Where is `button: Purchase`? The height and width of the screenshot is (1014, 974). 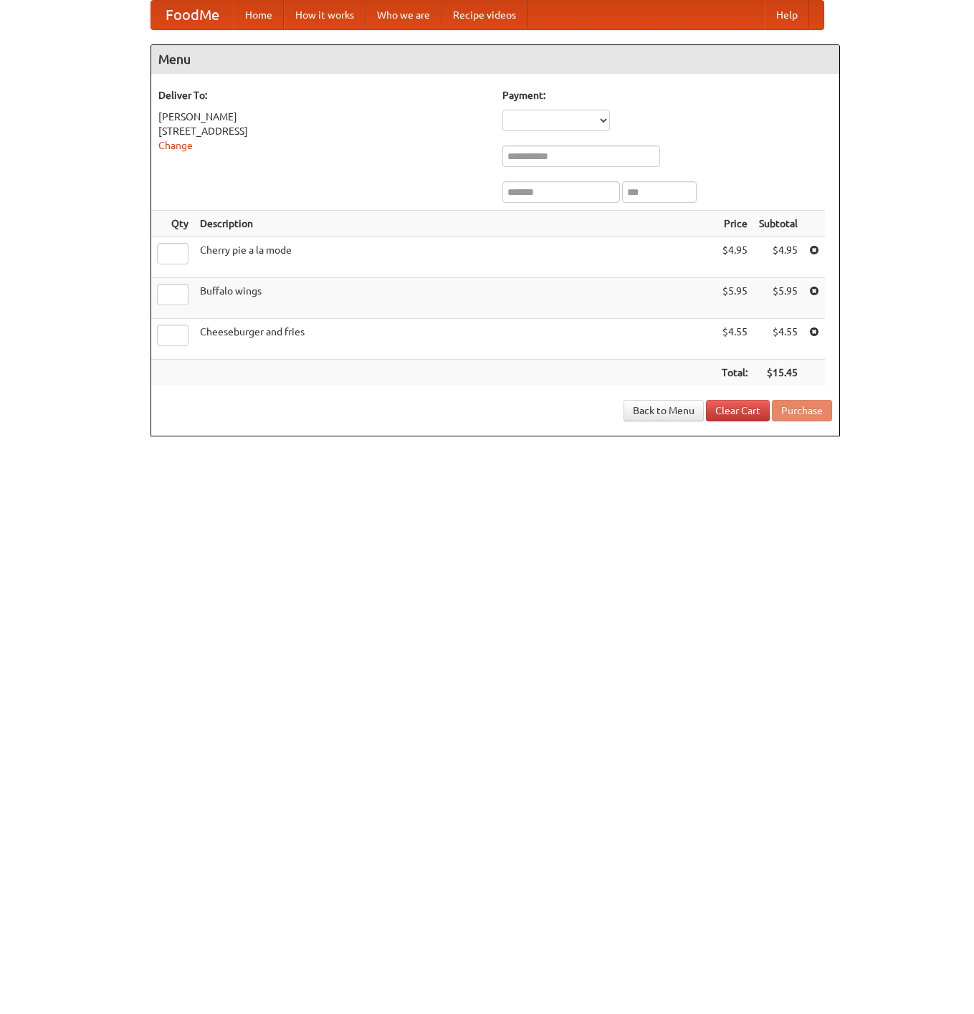
button: Purchase is located at coordinates (802, 411).